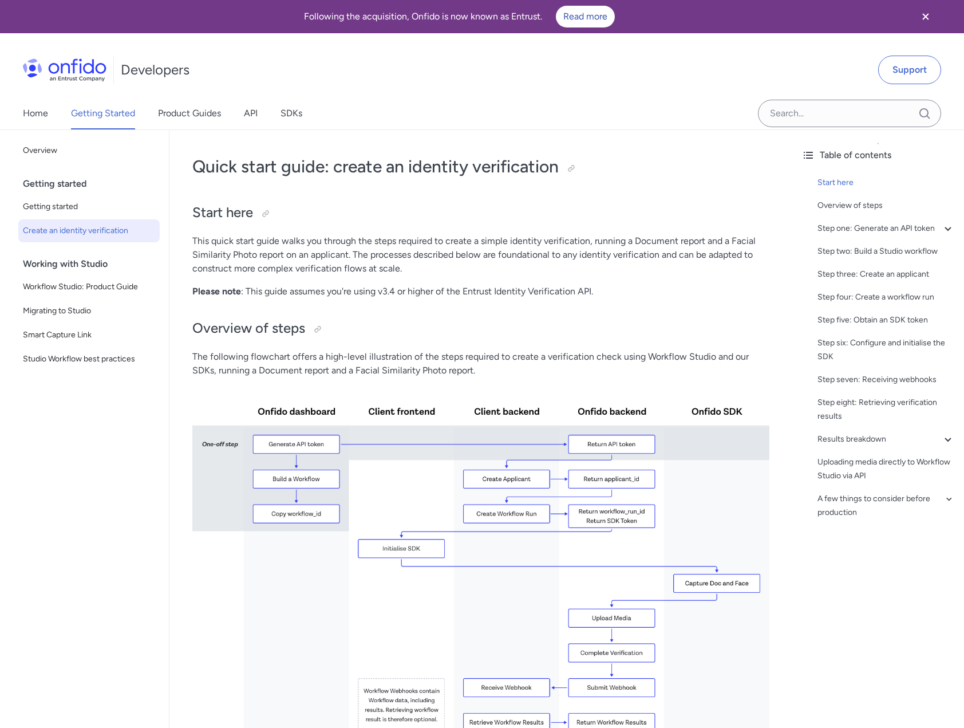 The width and height of the screenshot is (964, 728). What do you see at coordinates (850, 113) in the screenshot?
I see `input: Onfido search input field` at bounding box center [850, 113].